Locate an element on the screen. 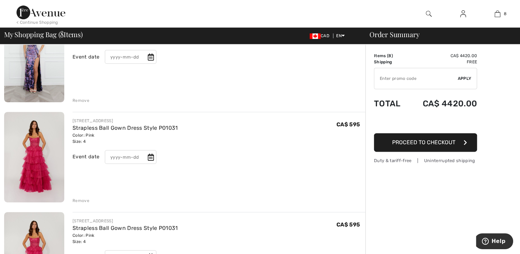 Image resolution: width=520 pixels, height=254 pixels. img: Floral V-Neck A-Line Dress Style P01007 is located at coordinates (34, 57).